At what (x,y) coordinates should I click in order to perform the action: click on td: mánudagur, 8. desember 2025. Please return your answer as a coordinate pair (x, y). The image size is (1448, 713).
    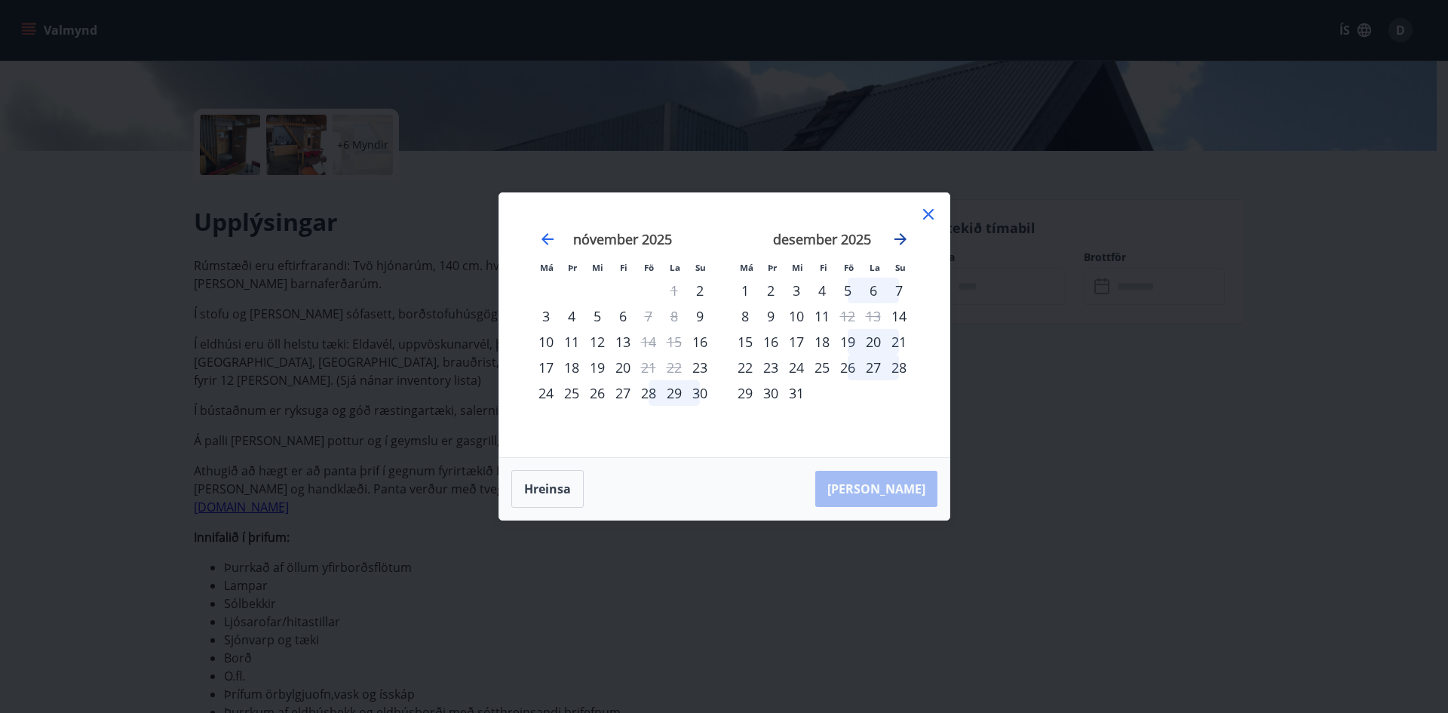
    Looking at the image, I should click on (745, 316).